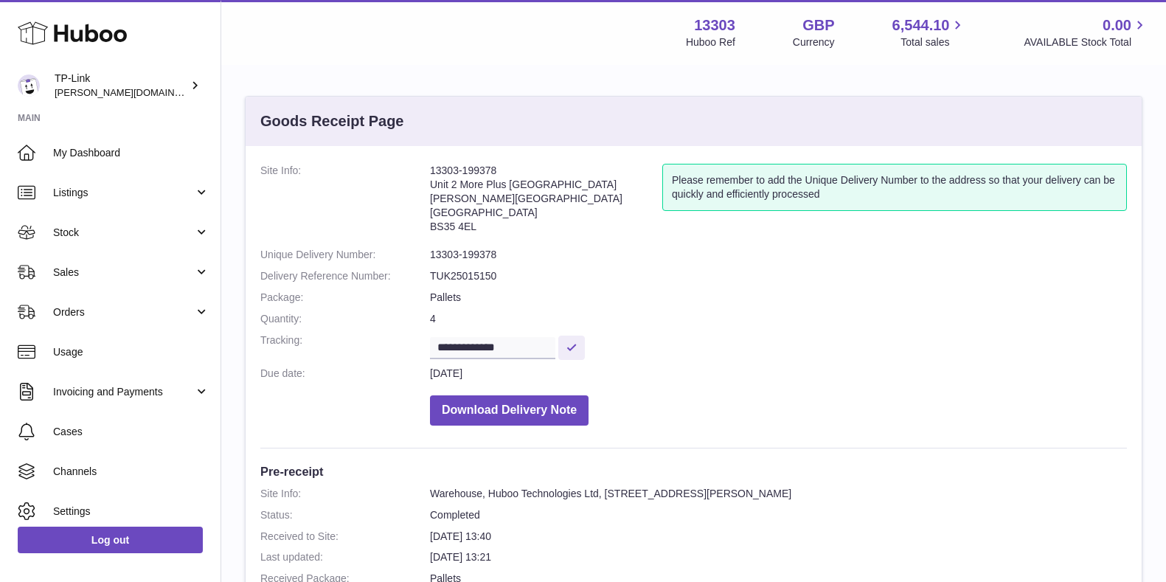 This screenshot has width=1166, height=582. Describe the element at coordinates (895, 187) in the screenshot. I see `div: Please remember to add the Unique Delivery Number to the address so that your delivery can be qui...` at that location.